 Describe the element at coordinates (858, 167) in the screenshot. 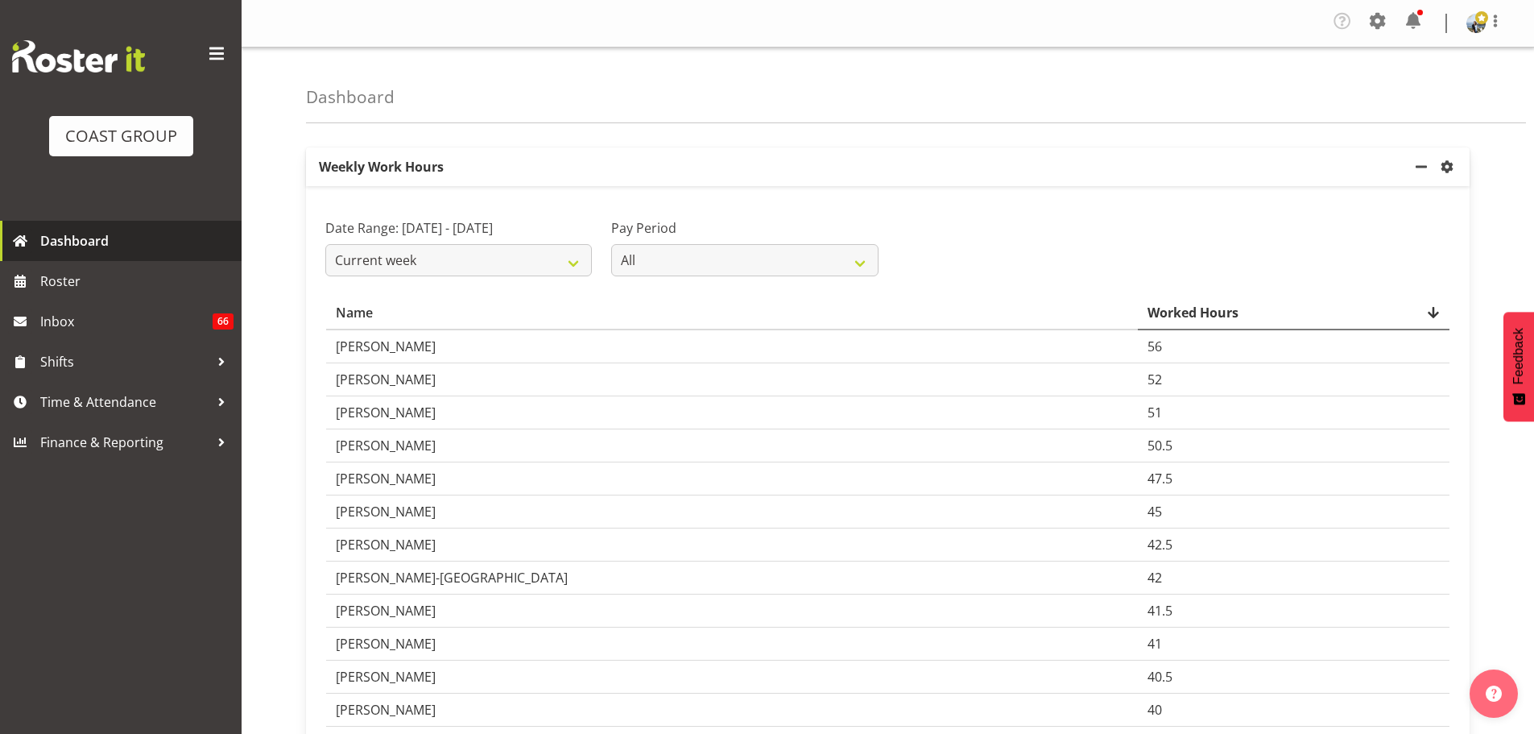

I see `p: Weekly Work Hours` at that location.